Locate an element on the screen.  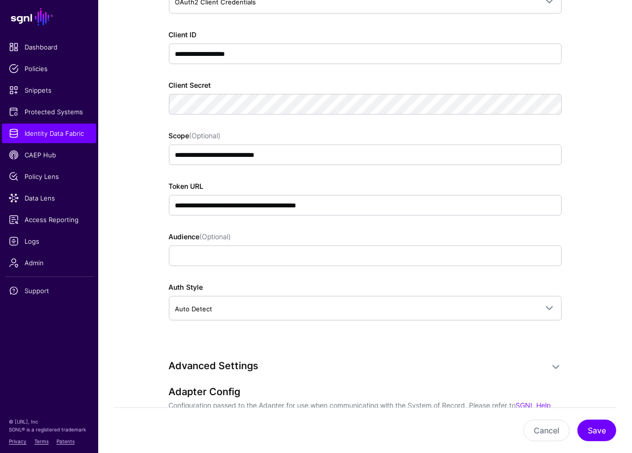
label: Client Secret is located at coordinates (190, 85).